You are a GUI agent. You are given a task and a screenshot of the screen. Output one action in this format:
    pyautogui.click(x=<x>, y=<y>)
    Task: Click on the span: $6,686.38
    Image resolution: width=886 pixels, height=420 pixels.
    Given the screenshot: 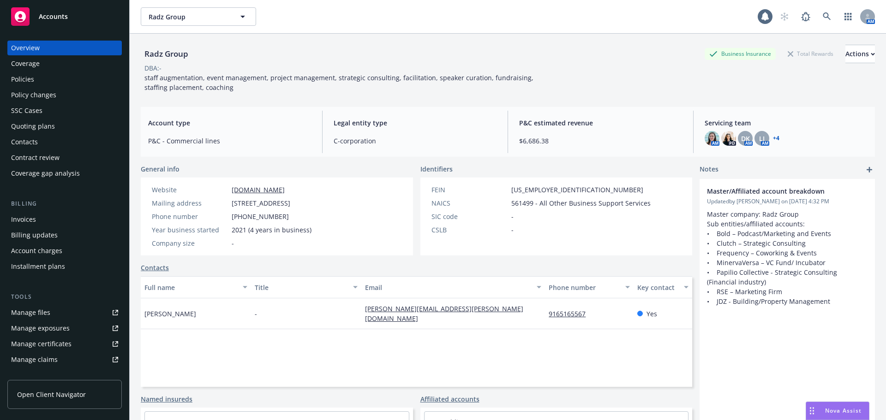 What is the action you would take?
    pyautogui.click(x=600, y=141)
    